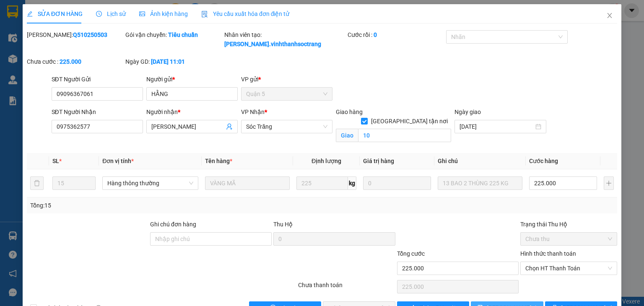 The width and height of the screenshot is (644, 306). Describe the element at coordinates (192, 112) in the screenshot. I see `div: Người nhận` at that location.